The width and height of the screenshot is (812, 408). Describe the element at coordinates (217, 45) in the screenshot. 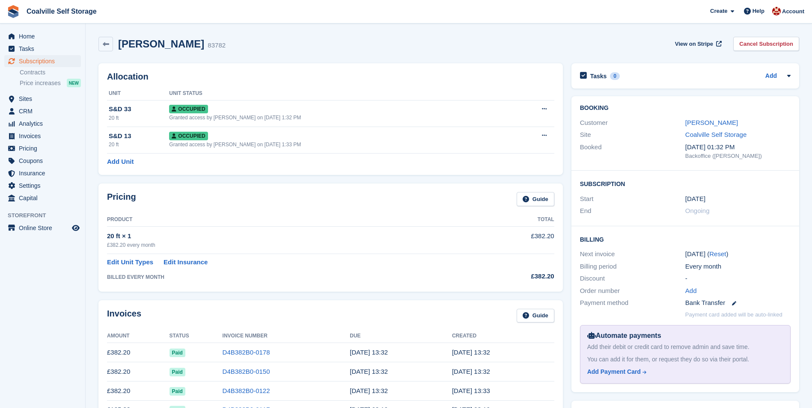

I see `div: 83782` at that location.